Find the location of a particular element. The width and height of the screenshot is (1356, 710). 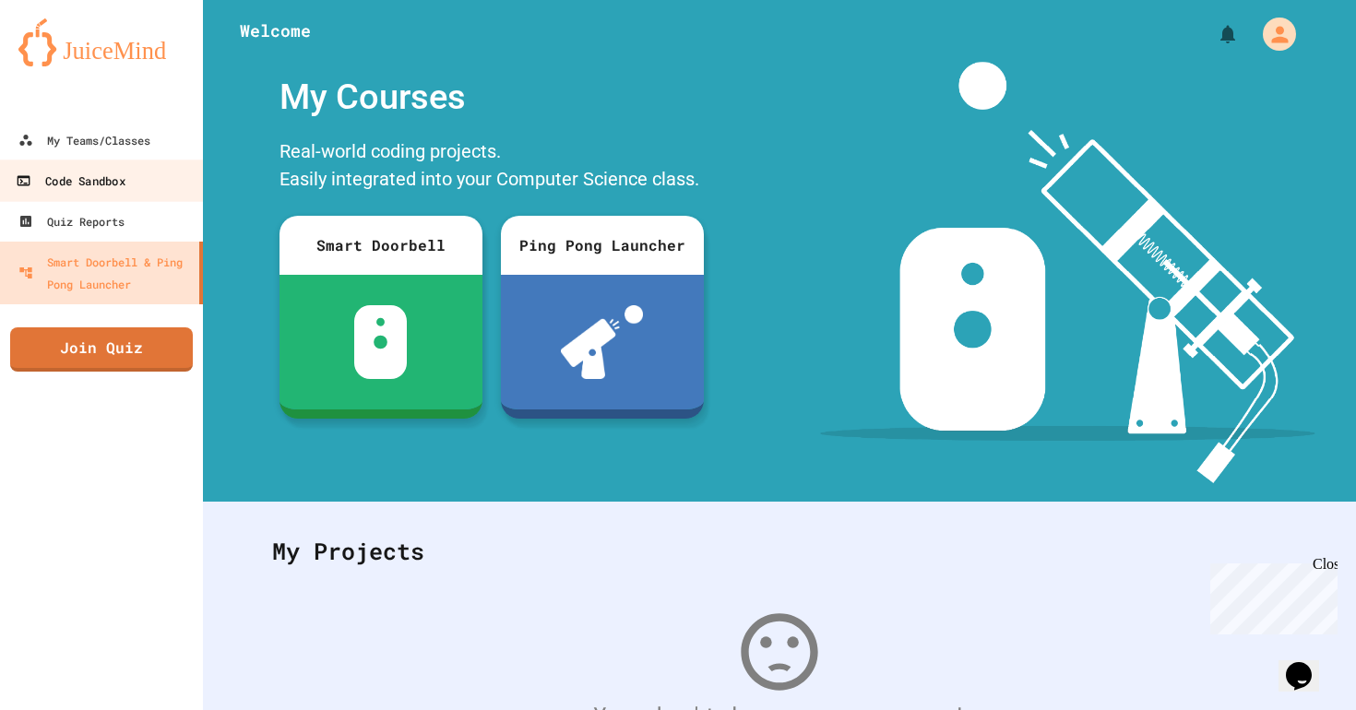

div: Smart Doorbell is located at coordinates (381, 245).